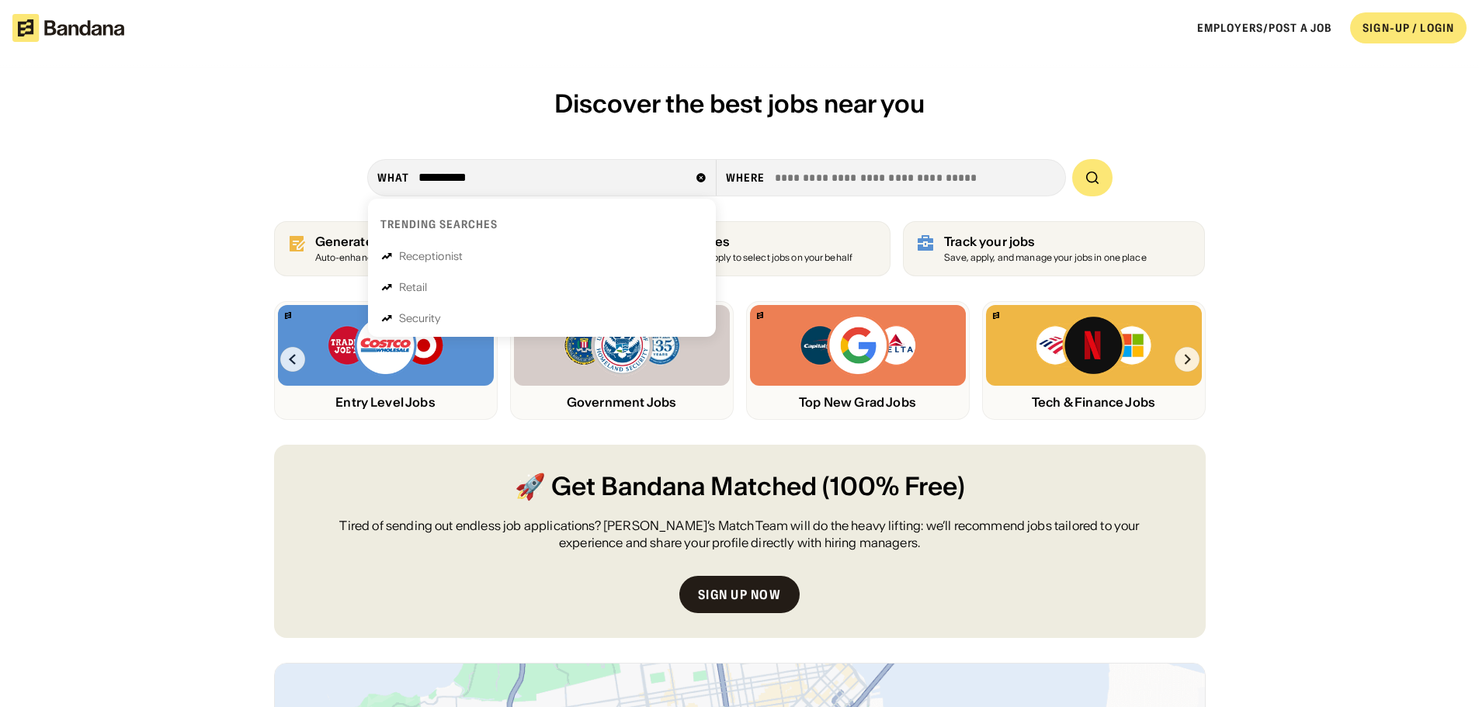 The width and height of the screenshot is (1479, 707). I want to click on img: Bandana logotype, so click(68, 28).